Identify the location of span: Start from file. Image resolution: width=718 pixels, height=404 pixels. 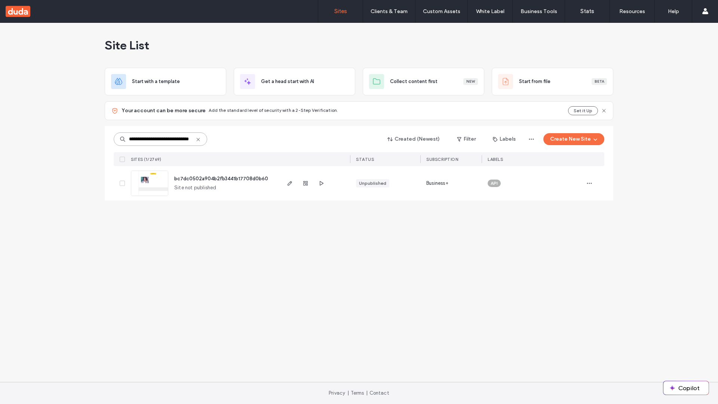
(535, 82).